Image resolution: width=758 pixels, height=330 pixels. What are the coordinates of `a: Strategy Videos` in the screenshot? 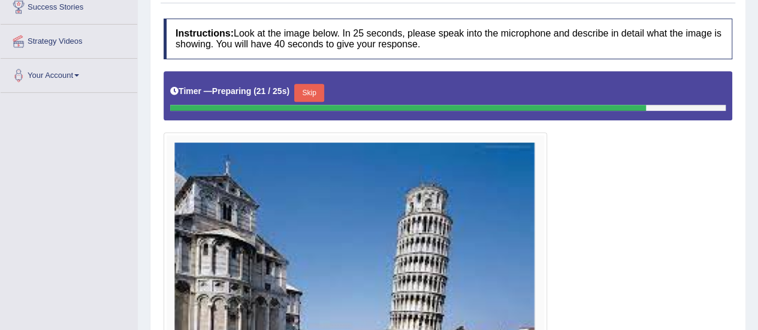 It's located at (69, 40).